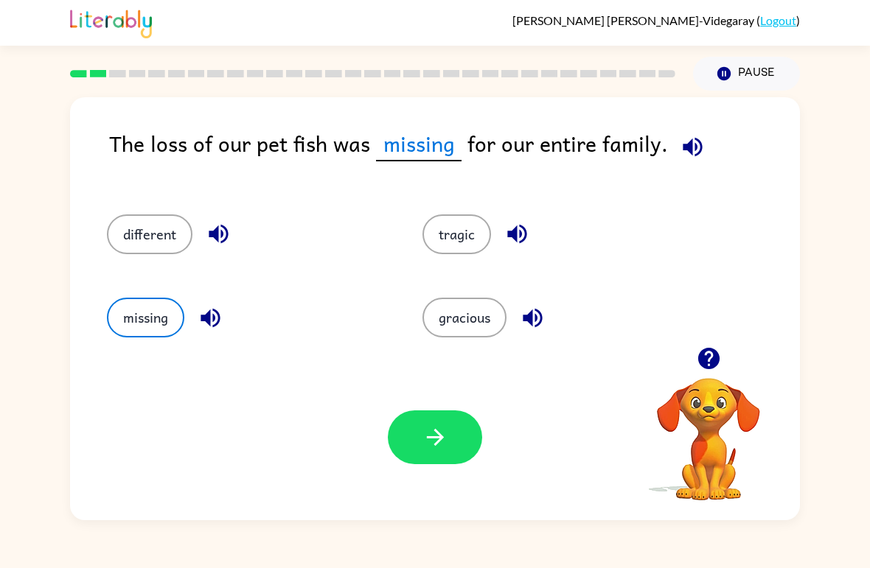 The image size is (870, 568). I want to click on img: Literably, so click(111, 22).